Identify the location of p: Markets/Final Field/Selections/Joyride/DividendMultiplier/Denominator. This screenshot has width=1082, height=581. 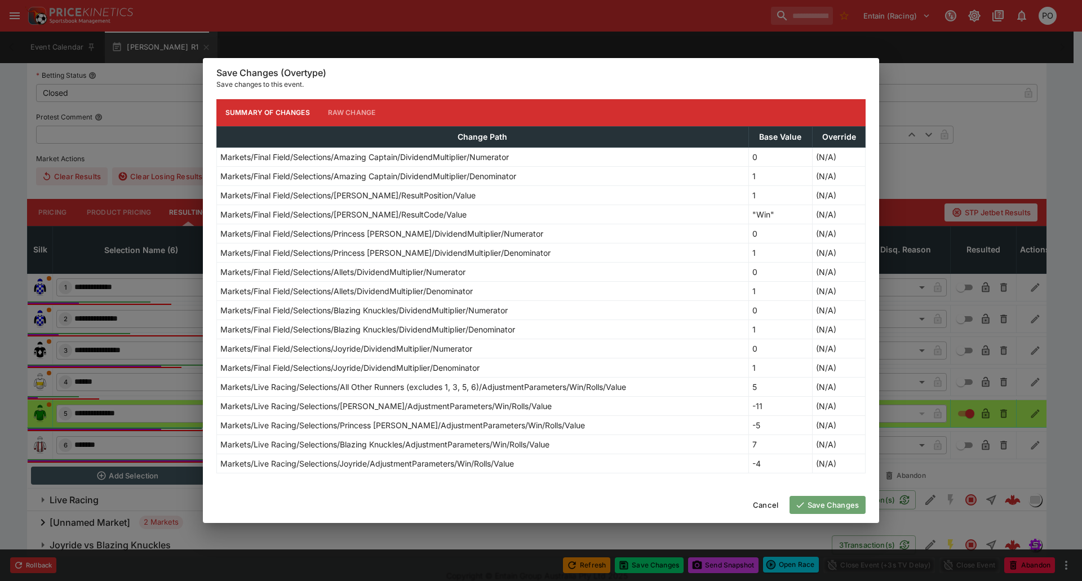
(350, 368).